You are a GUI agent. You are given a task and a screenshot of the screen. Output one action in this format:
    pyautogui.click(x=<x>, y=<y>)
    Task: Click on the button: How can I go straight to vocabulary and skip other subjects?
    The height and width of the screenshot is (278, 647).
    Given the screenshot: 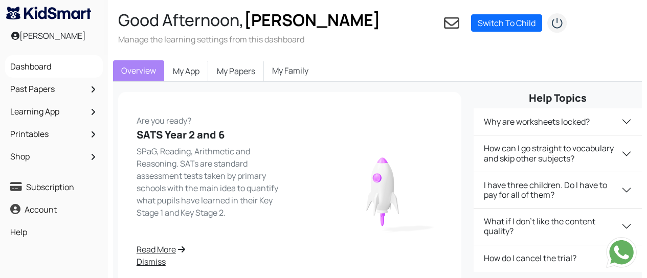 What is the action you would take?
    pyautogui.click(x=558, y=153)
    